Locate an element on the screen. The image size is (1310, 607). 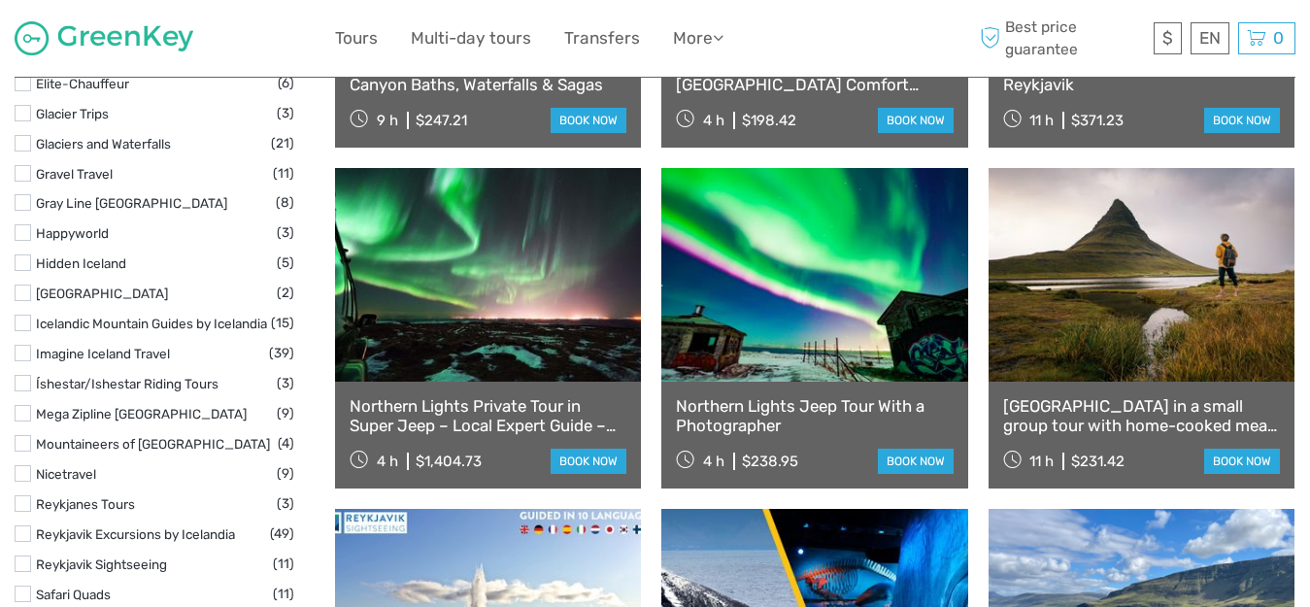
img: 1287-122375c5-1c4a-481d-9f75-0ef7bf1191bb_logo_small.jpg is located at coordinates (104, 38).